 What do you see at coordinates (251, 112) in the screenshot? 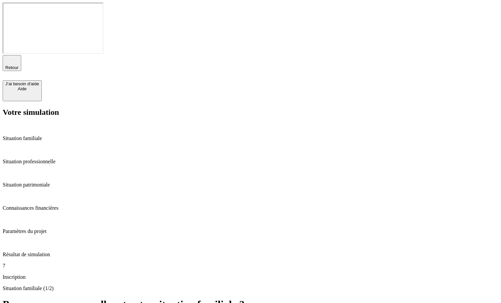
I see `h2: Votre simulation` at bounding box center [251, 112].